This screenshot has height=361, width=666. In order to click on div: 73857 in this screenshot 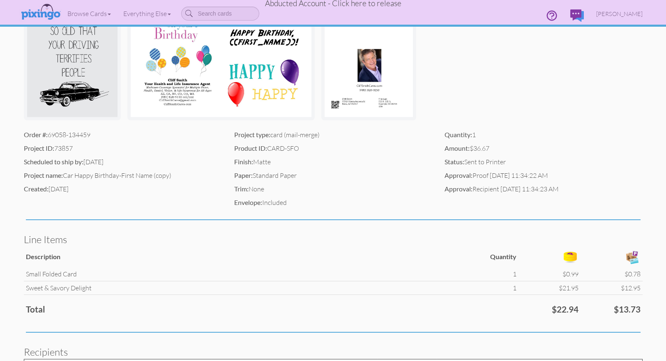, I will do `click(123, 148)`.